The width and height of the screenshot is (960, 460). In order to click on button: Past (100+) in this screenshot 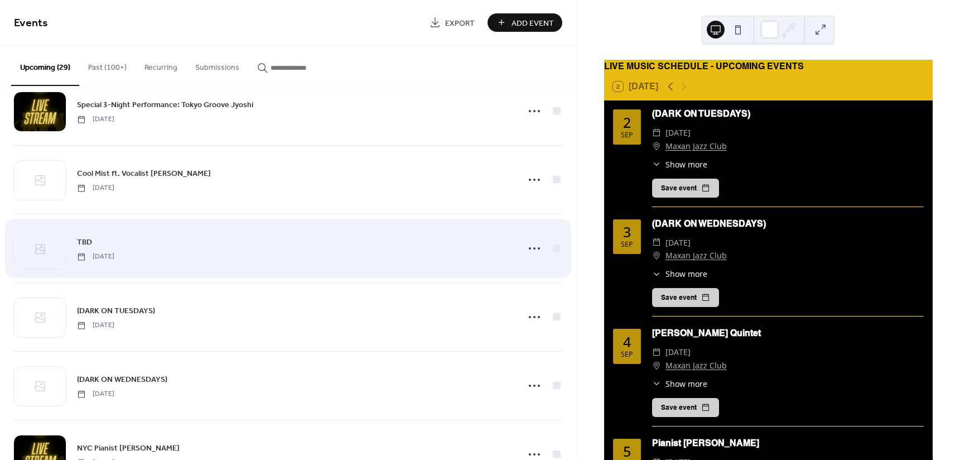, I will do `click(107, 65)`.